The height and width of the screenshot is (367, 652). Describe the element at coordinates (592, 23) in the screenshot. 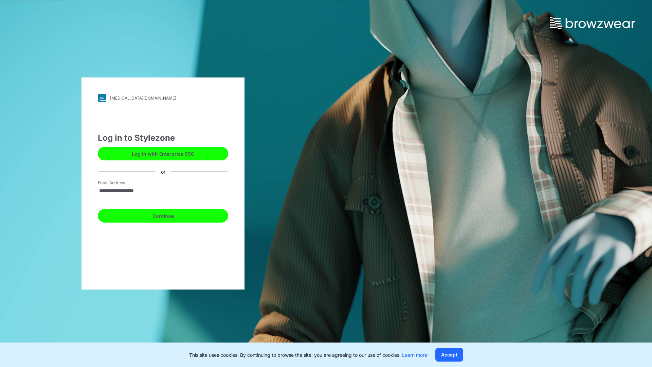

I see `img: browzwear-logo.73288ffb.svg` at that location.